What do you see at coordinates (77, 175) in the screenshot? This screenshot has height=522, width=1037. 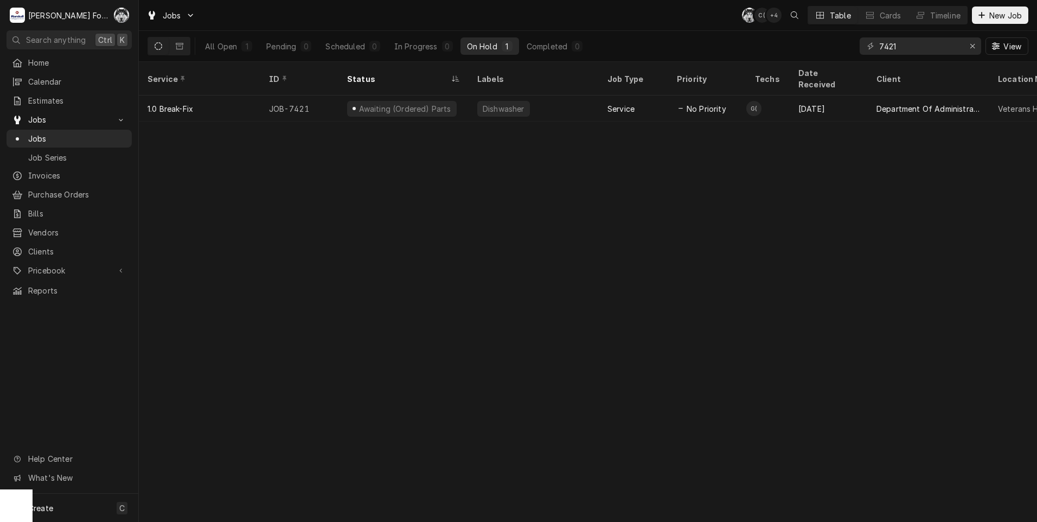 I see `span: Invoices` at bounding box center [77, 175].